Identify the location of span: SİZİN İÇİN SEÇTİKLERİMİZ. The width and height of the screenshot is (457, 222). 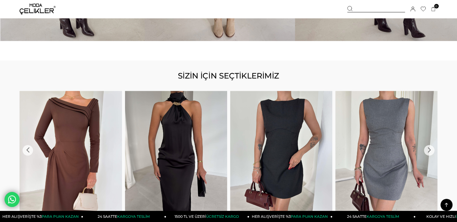
(229, 76).